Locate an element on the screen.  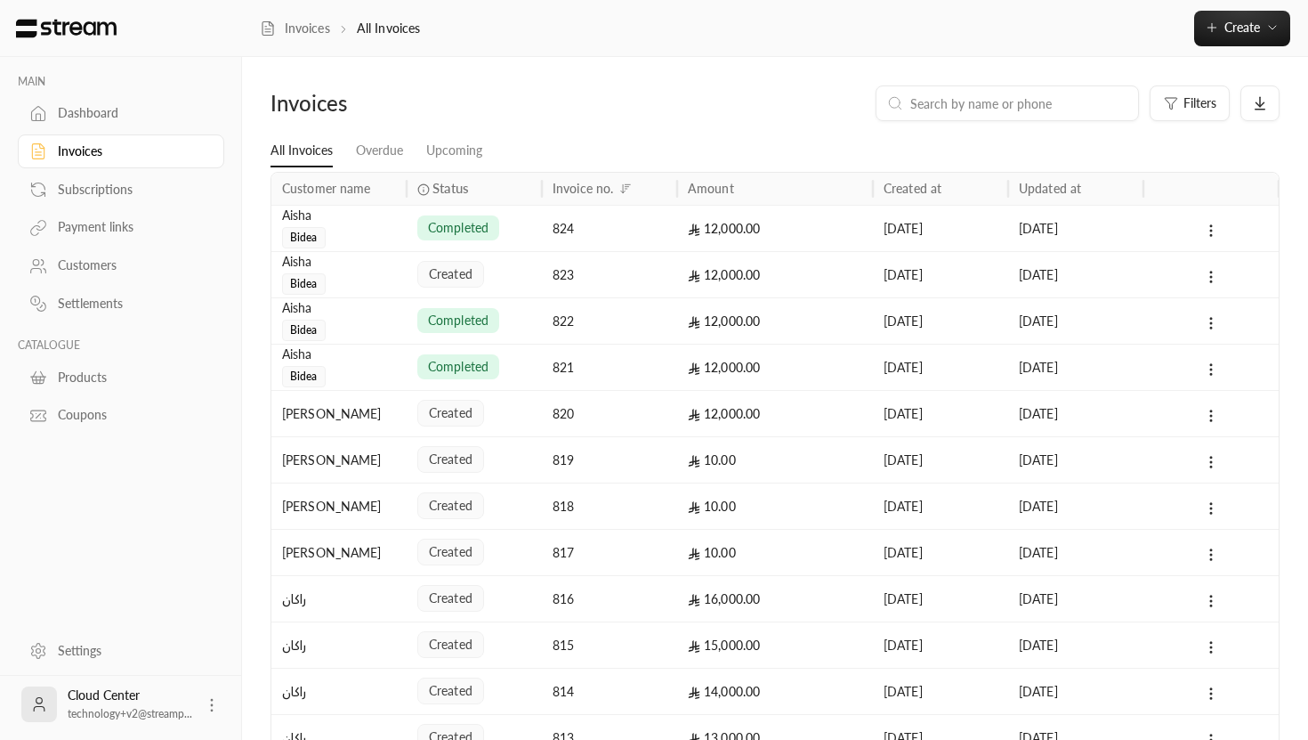
div: Invoice no. is located at coordinates (583, 188).